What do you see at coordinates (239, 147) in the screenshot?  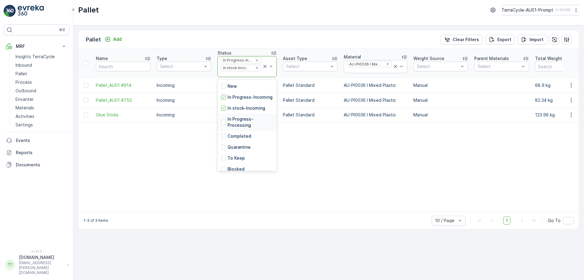 I see `p: Quarantine` at bounding box center [239, 147].